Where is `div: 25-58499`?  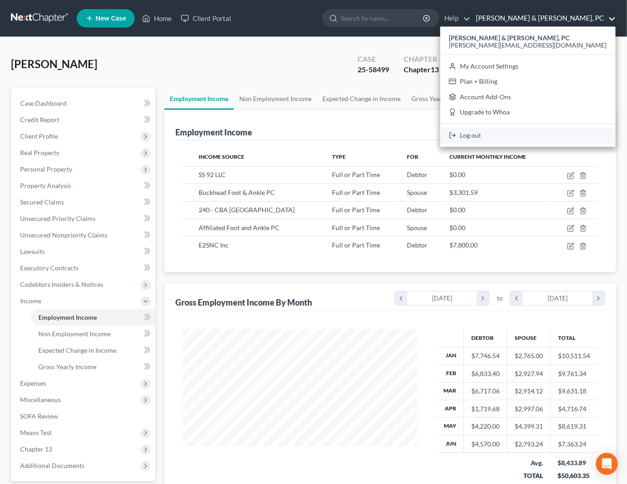
div: 25-58499 is located at coordinates (373, 69).